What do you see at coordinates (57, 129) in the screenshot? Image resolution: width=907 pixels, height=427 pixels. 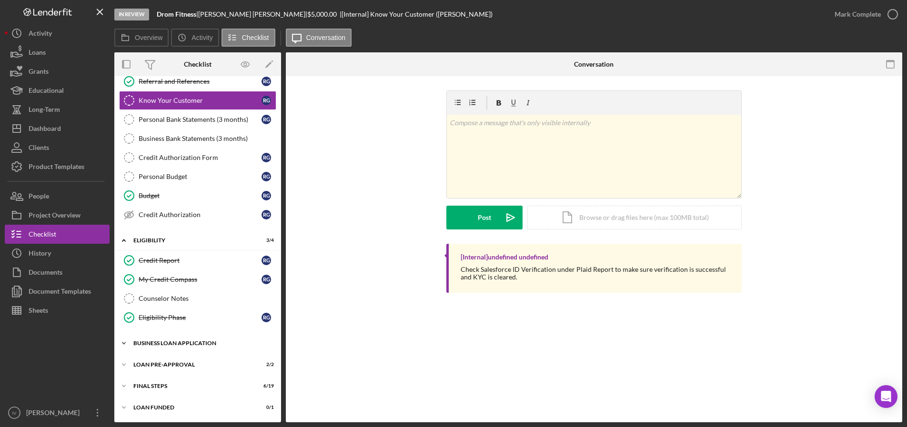 I see `a: Dashboard` at bounding box center [57, 129].